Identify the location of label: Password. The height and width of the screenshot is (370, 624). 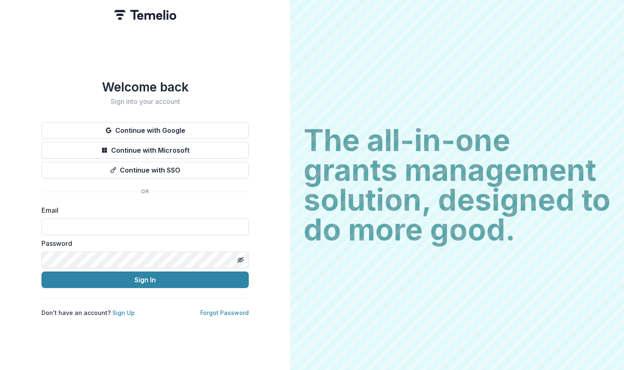
(143, 244).